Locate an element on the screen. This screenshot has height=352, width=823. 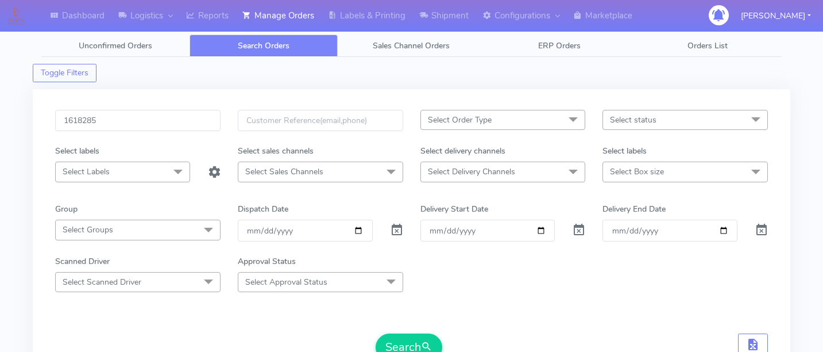
span: Select Box size is located at coordinates (637, 171).